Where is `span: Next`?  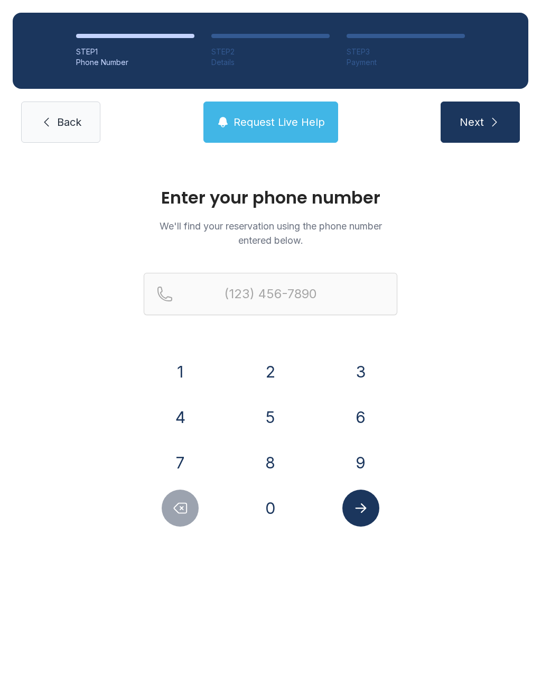 span: Next is located at coordinates (472, 122).